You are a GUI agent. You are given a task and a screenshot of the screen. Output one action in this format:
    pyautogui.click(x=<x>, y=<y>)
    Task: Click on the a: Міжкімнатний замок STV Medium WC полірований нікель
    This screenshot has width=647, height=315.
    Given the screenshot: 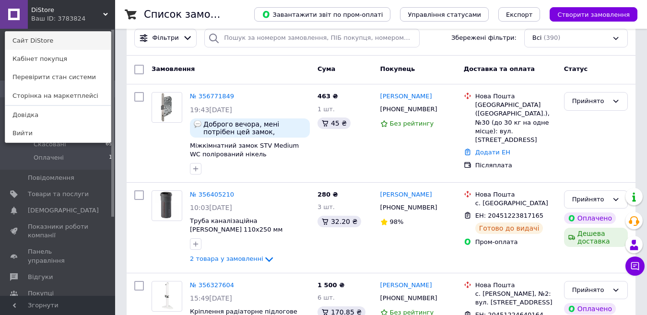 What is the action you would take?
    pyautogui.click(x=244, y=150)
    